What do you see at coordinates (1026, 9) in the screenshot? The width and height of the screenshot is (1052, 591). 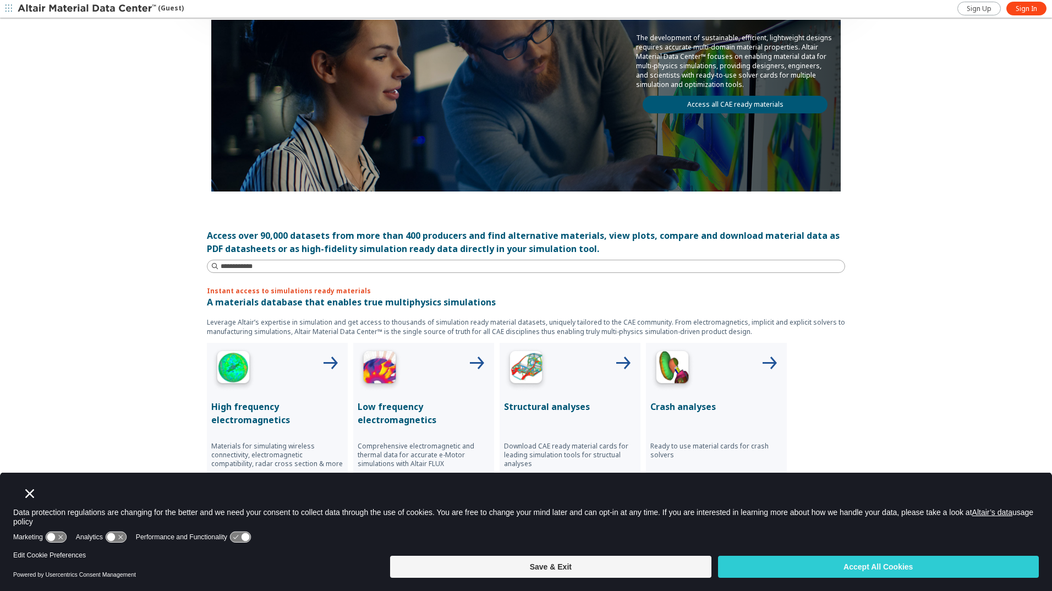 I see `span: Sign In` at bounding box center [1026, 9].